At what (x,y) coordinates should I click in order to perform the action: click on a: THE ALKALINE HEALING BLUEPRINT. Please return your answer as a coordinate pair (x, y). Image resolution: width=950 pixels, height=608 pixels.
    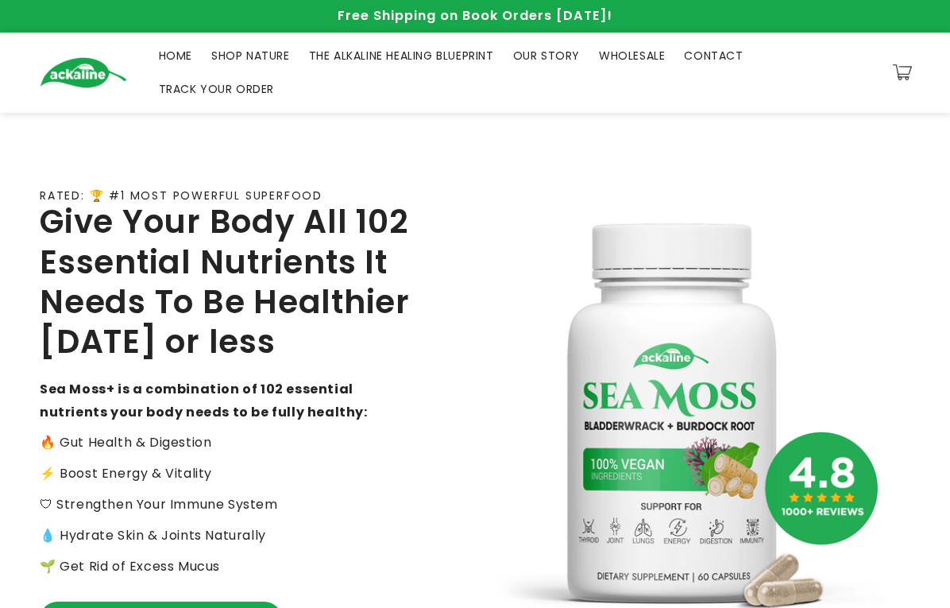
    Looking at the image, I should click on (401, 56).